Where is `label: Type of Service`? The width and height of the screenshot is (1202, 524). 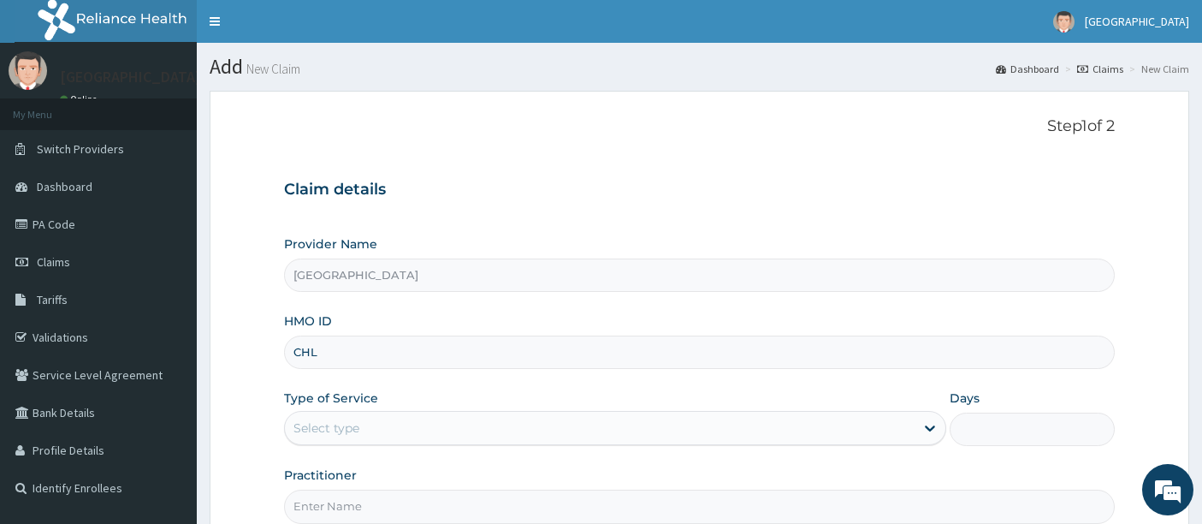
label: Type of Service is located at coordinates (331, 398).